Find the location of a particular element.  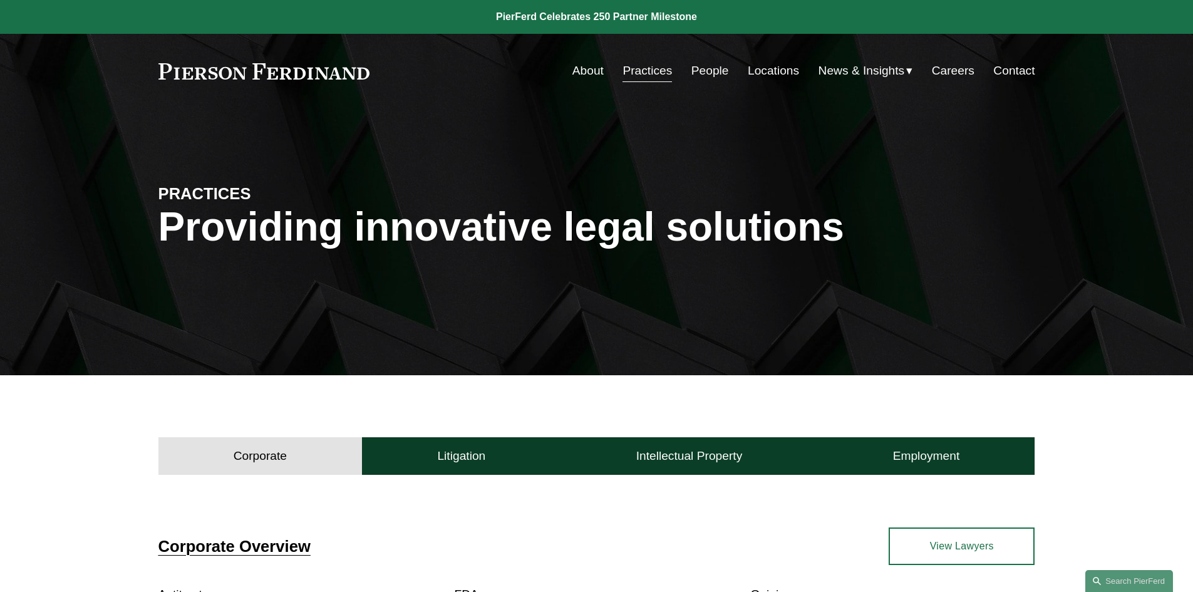

h4: Employment is located at coordinates (926, 456).